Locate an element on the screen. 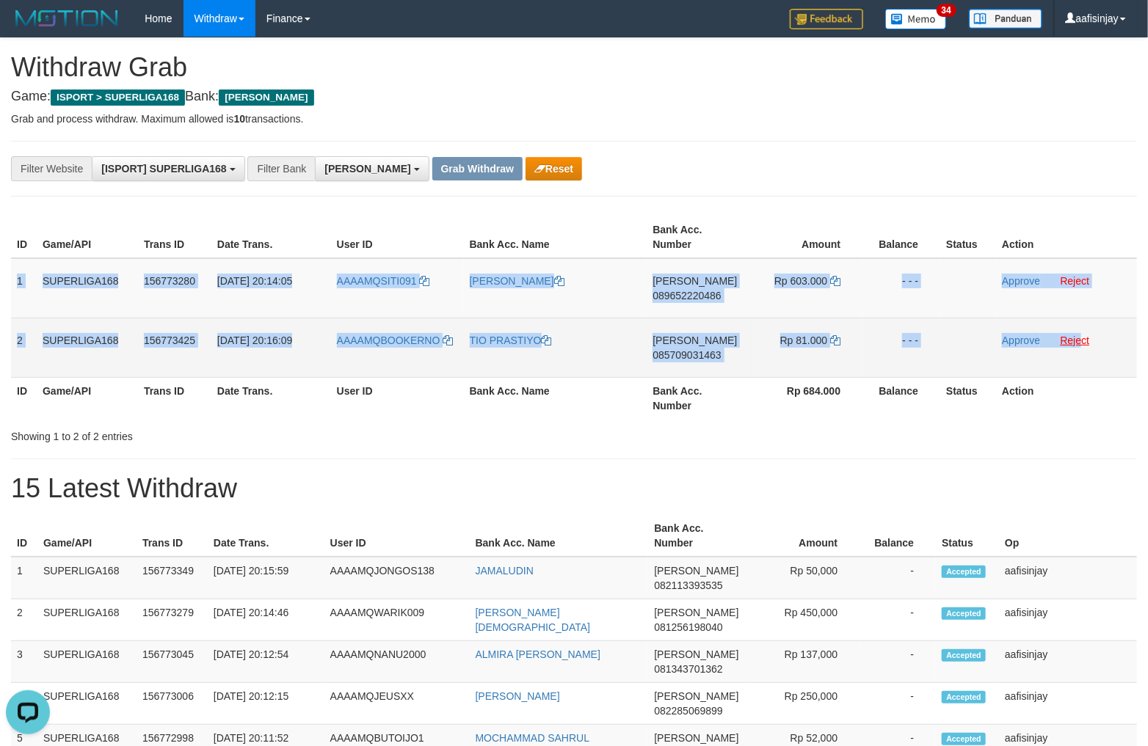 This screenshot has width=1148, height=746. td: AAAAMQWARIK009 is located at coordinates (397, 620).